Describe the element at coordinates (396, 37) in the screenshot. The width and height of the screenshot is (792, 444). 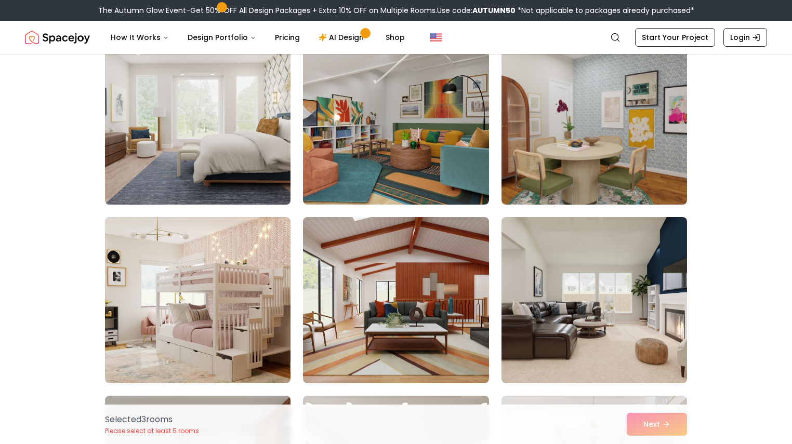
I see `nav: Global` at that location.